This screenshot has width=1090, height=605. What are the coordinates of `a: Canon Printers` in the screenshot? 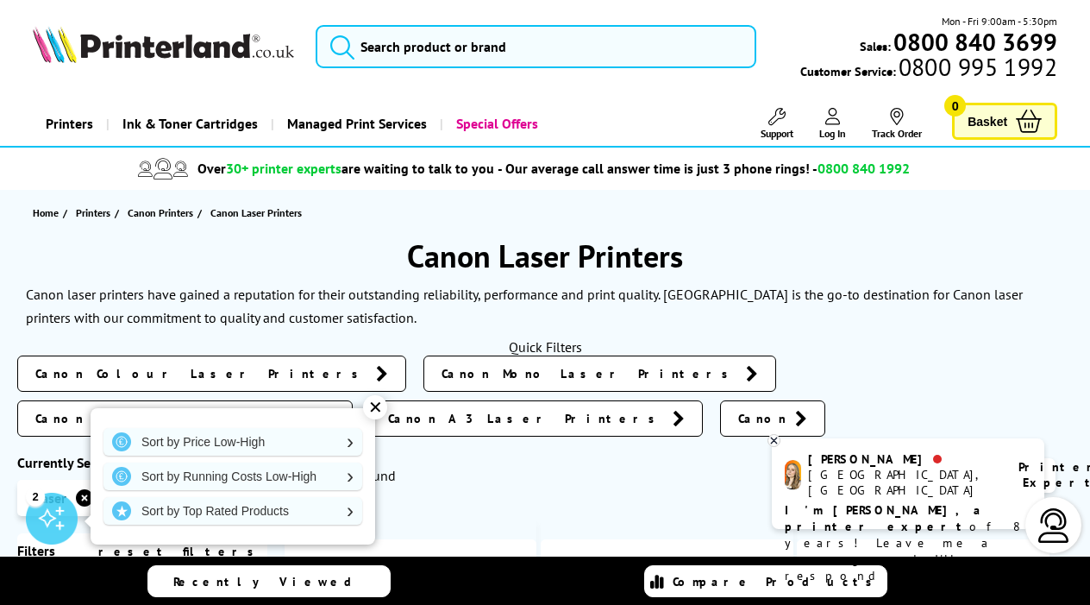 It's located at (162, 212).